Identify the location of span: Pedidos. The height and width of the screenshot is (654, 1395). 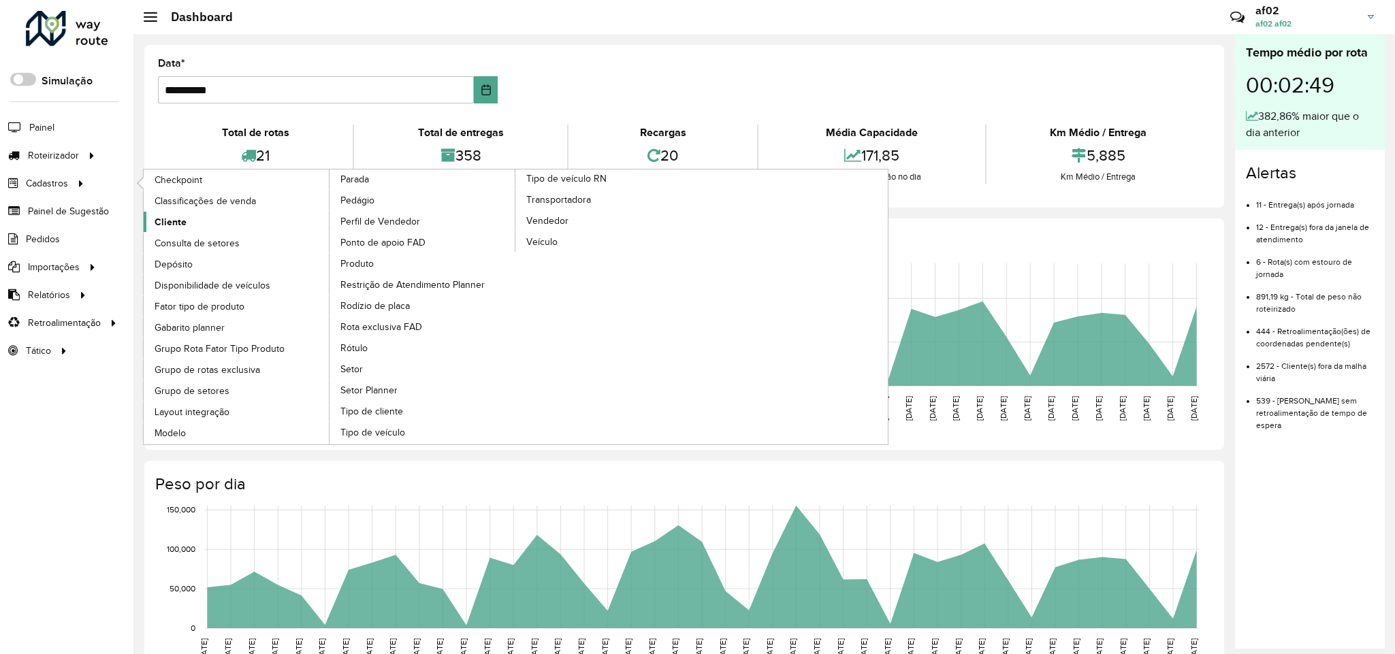
(43, 239).